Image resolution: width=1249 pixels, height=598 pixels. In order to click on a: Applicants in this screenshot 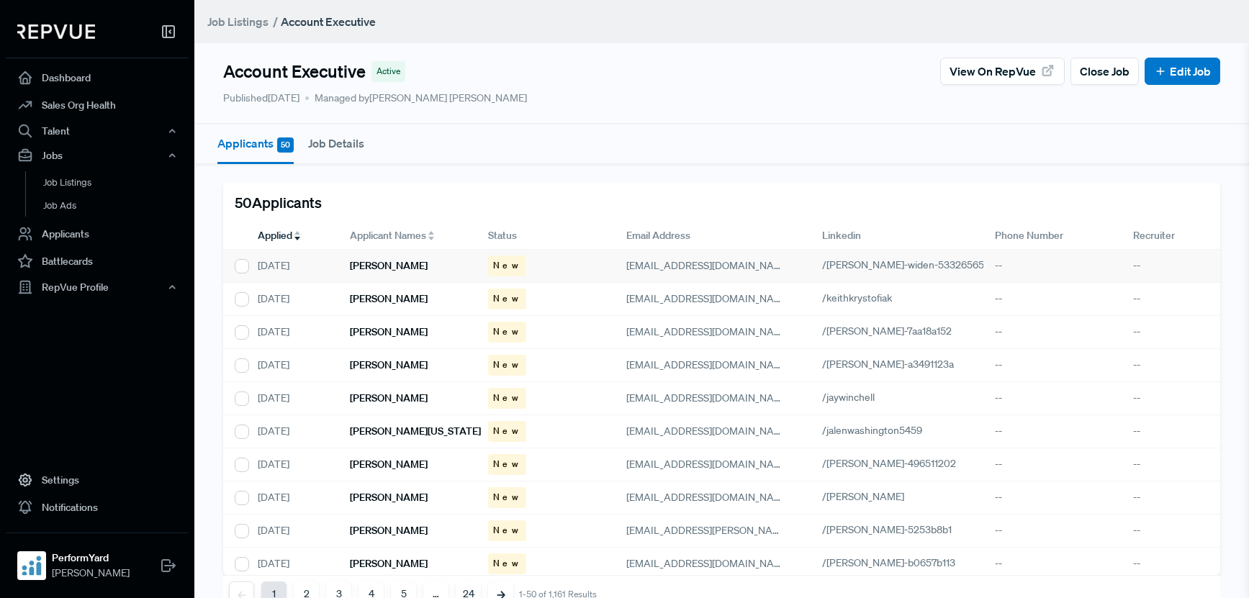, I will do `click(97, 234)`.